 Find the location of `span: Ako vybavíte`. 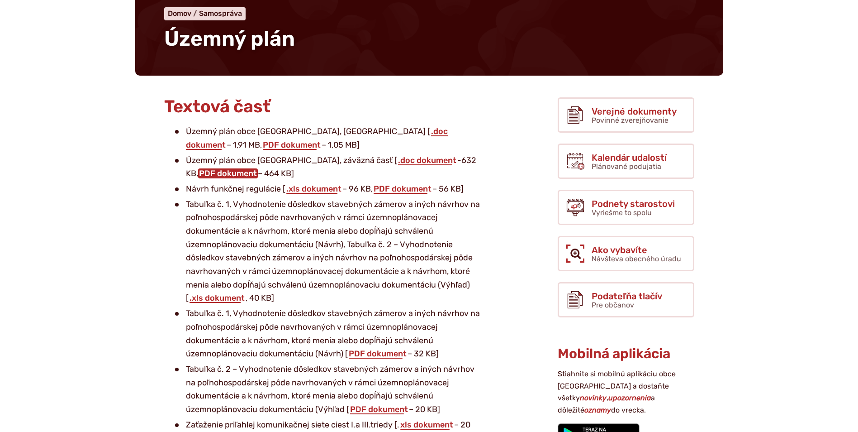

span: Ako vybavíte is located at coordinates (637, 250).